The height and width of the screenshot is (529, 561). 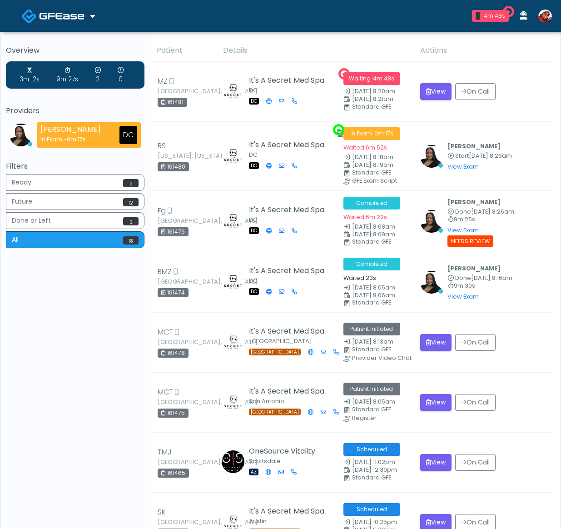 What do you see at coordinates (372, 134) in the screenshot?
I see `span: In Exam ·` at bounding box center [372, 134].